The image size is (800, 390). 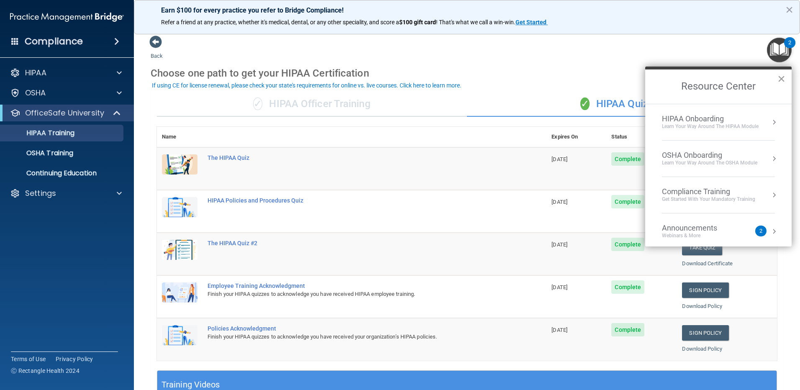 I want to click on div: Learn your way around the OSHA module, so click(x=710, y=163).